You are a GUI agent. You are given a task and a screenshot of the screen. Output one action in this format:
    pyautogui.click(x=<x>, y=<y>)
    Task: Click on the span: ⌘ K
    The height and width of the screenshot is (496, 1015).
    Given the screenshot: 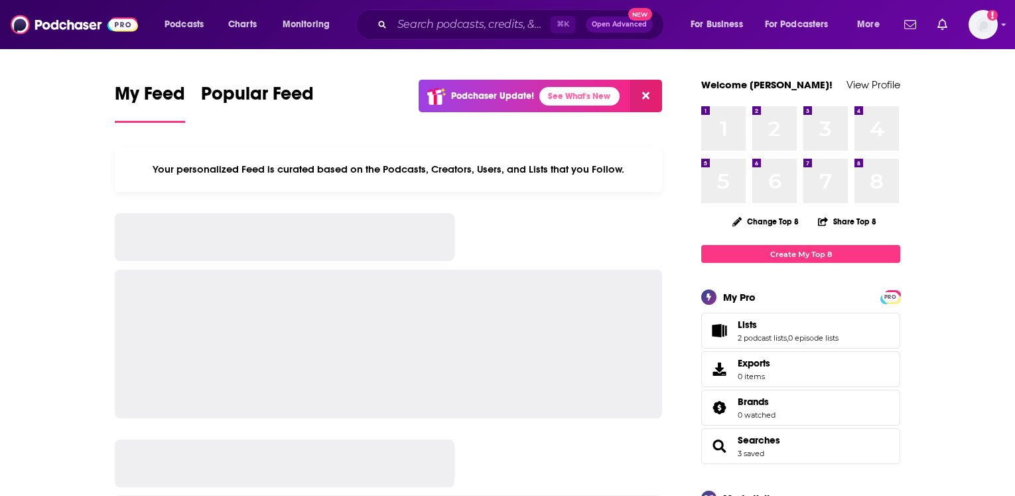 What is the action you would take?
    pyautogui.click(x=563, y=25)
    